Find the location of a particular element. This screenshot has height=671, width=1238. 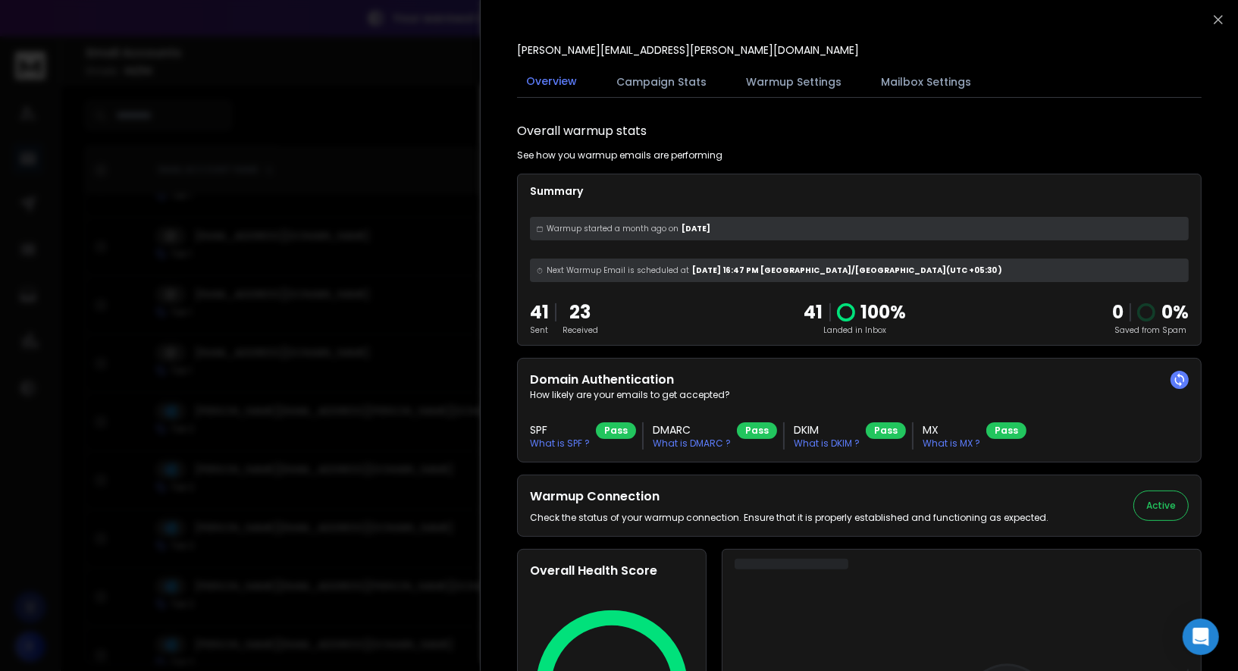

p: See how you warmup emails are performing is located at coordinates (619, 155).